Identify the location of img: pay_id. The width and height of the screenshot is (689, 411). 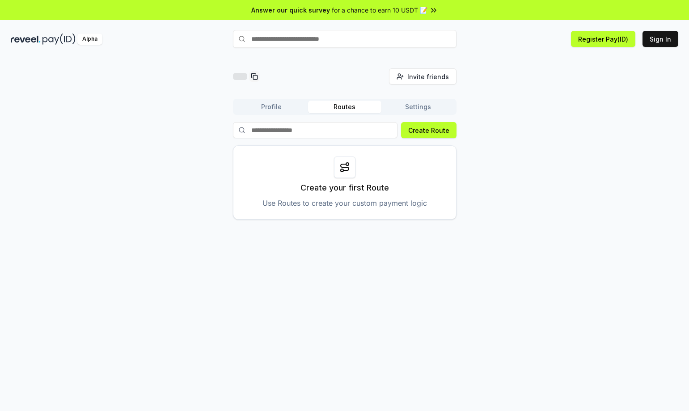
(59, 39).